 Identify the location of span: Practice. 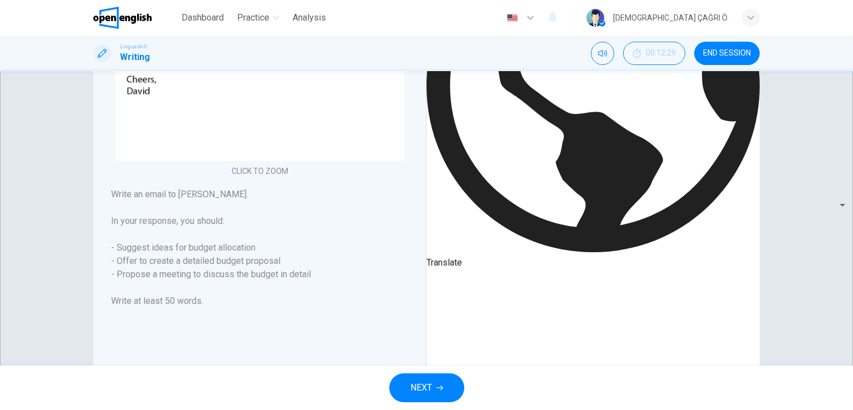
(253, 18).